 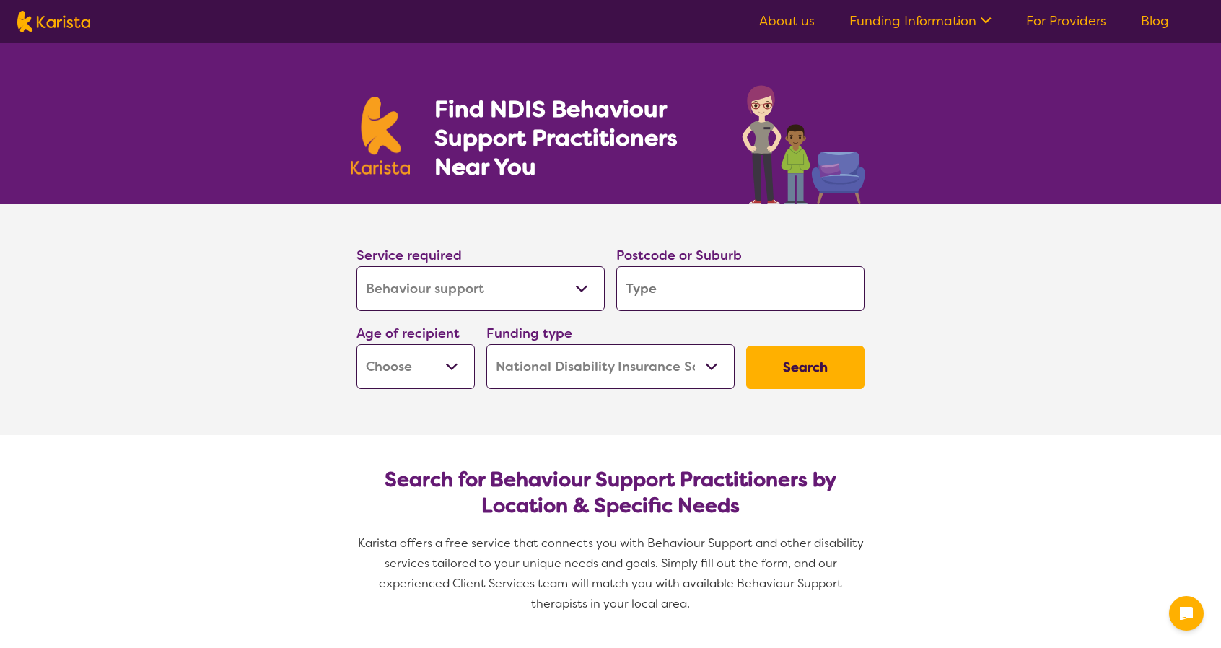 I want to click on h1: Find NDIS Behaviour Support Practitioners Near You, so click(x=574, y=138).